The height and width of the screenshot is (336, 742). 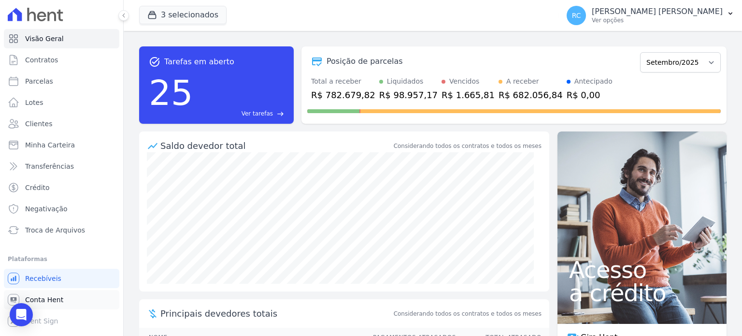 I want to click on span: Recebíveis, so click(x=43, y=278).